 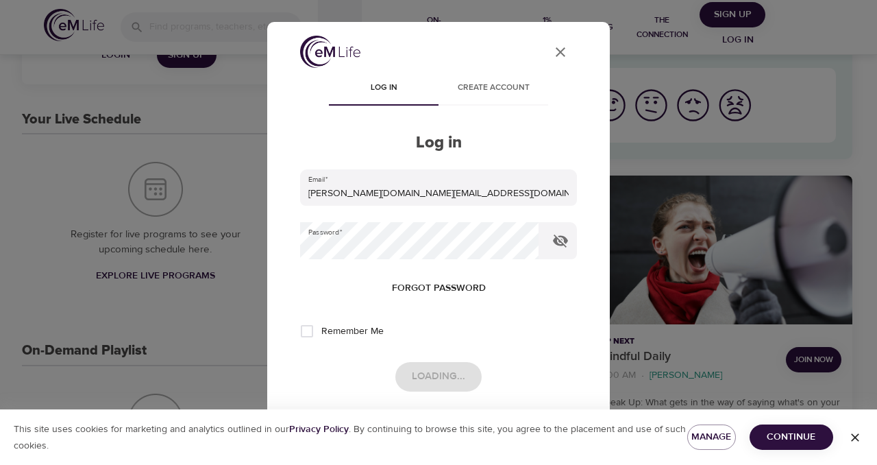 What do you see at coordinates (439, 288) in the screenshot?
I see `span: Forgot password` at bounding box center [439, 288].